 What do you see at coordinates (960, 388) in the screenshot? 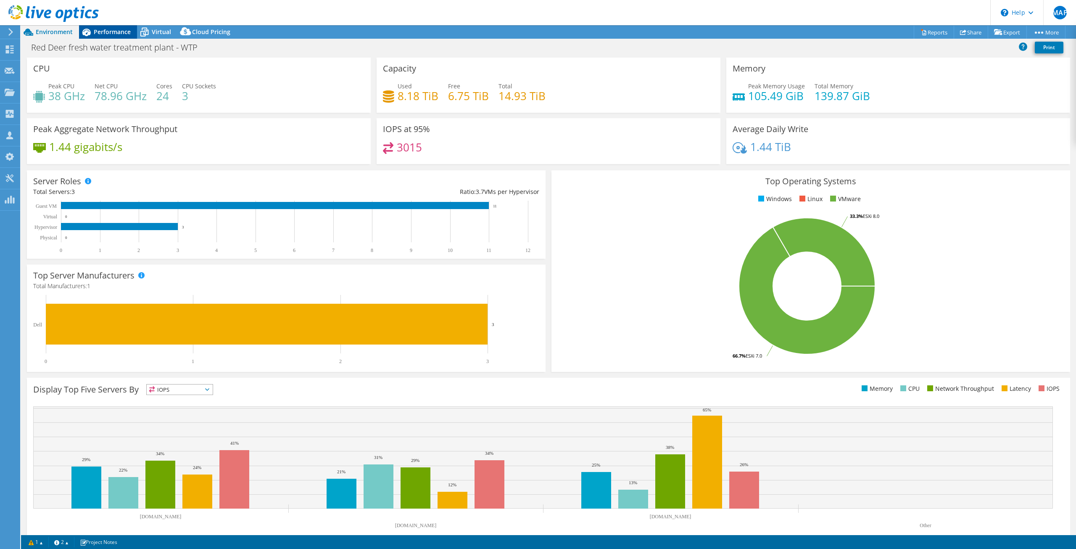
I see `li: Network Throughput` at bounding box center [960, 388].